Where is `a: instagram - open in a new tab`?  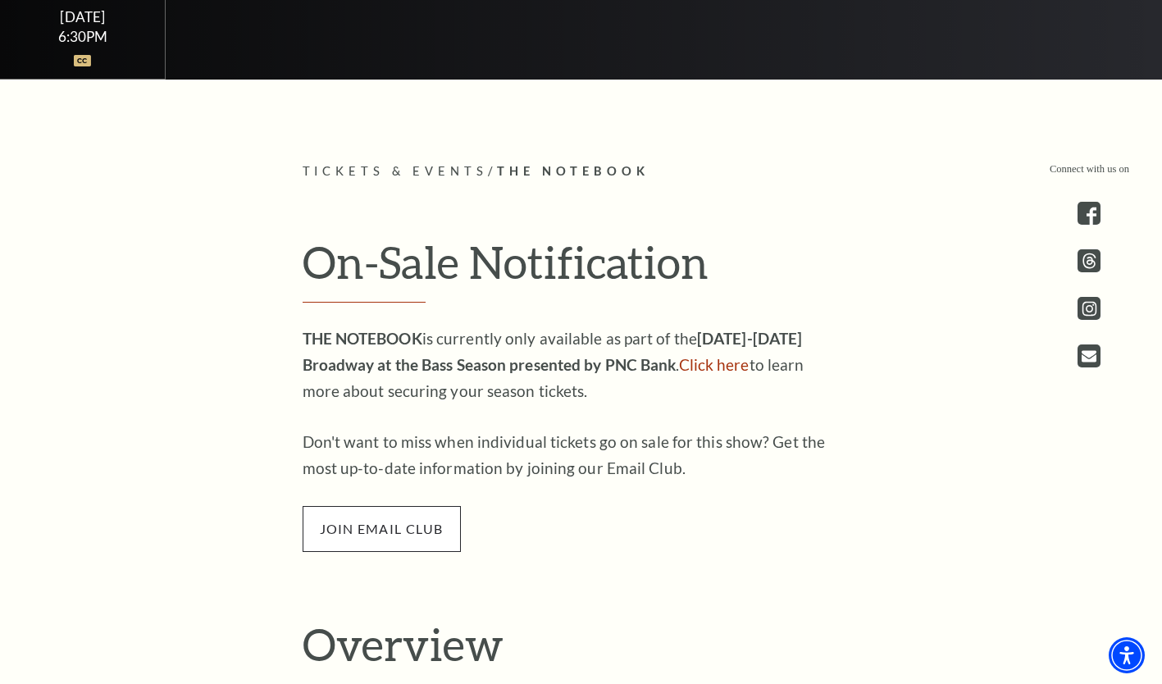 a: instagram - open in a new tab is located at coordinates (1089, 308).